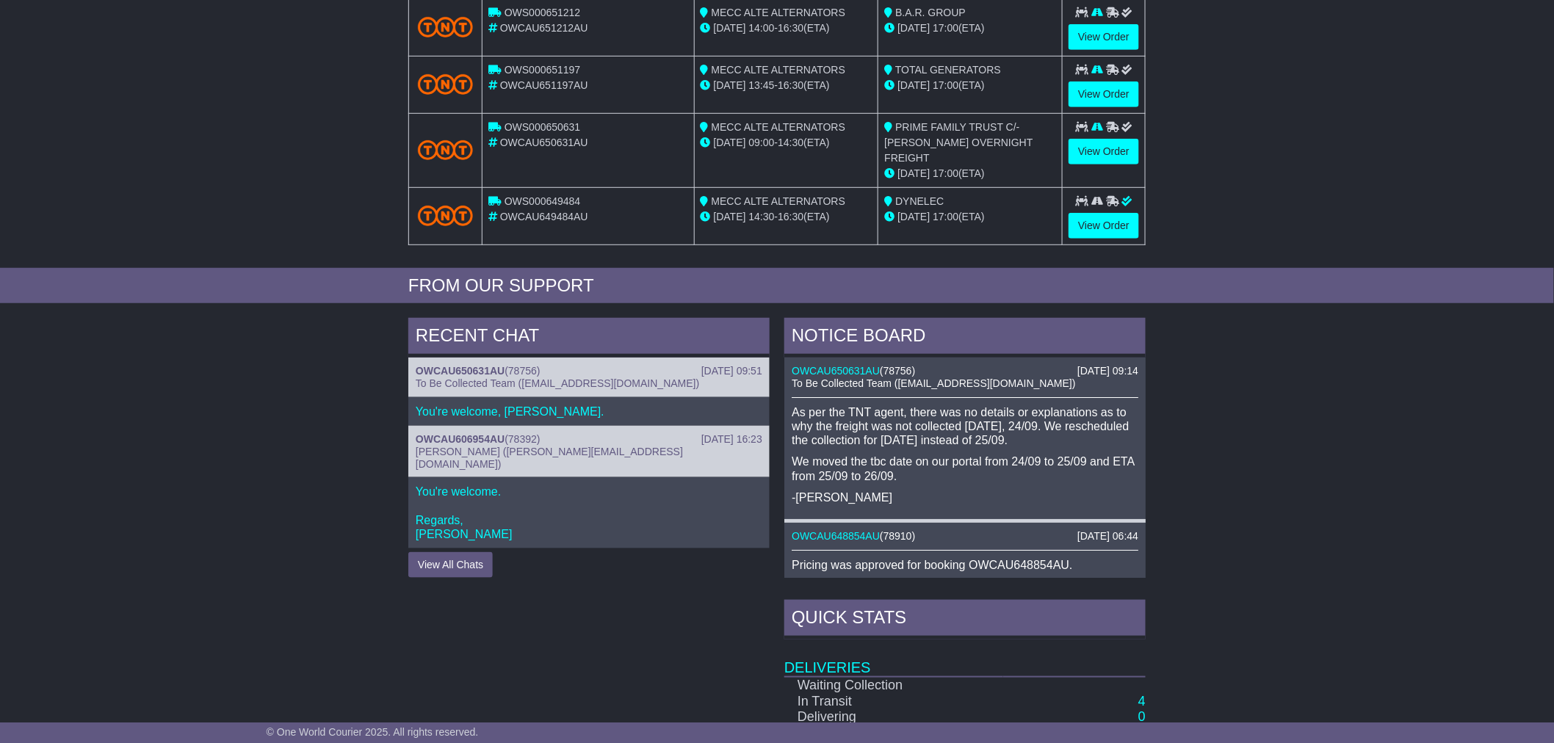 The image size is (1554, 743). What do you see at coordinates (930, 12) in the screenshot?
I see `span: B.A.R. GROUP` at bounding box center [930, 12].